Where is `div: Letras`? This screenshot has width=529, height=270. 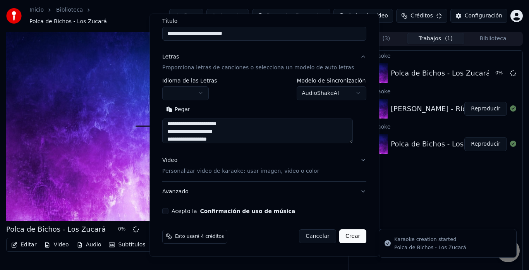
div: Letras is located at coordinates (170, 57).